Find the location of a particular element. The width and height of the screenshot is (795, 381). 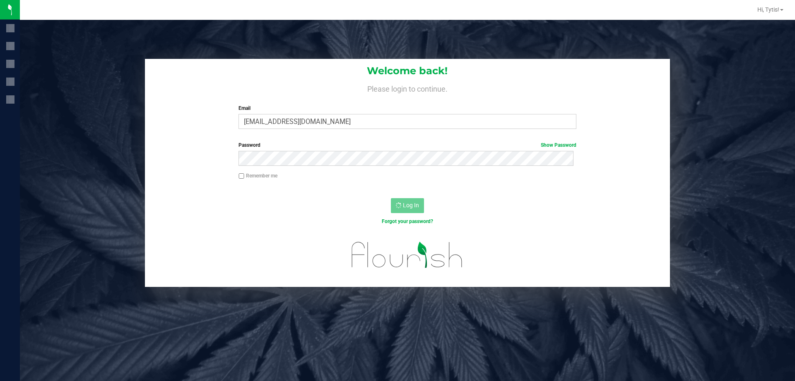

a: Show Password is located at coordinates (559, 145).